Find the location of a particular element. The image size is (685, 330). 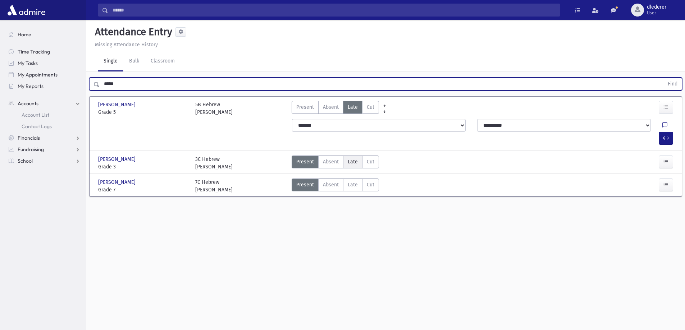

input: Search is located at coordinates (334, 10).